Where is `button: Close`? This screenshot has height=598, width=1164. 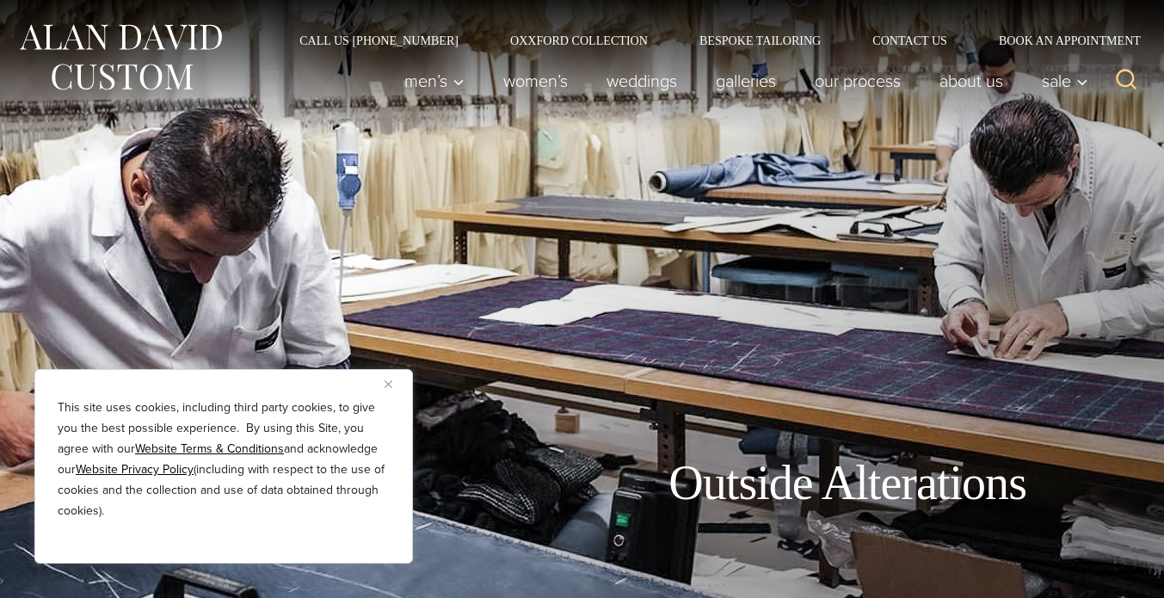
button: Close is located at coordinates (395, 384).